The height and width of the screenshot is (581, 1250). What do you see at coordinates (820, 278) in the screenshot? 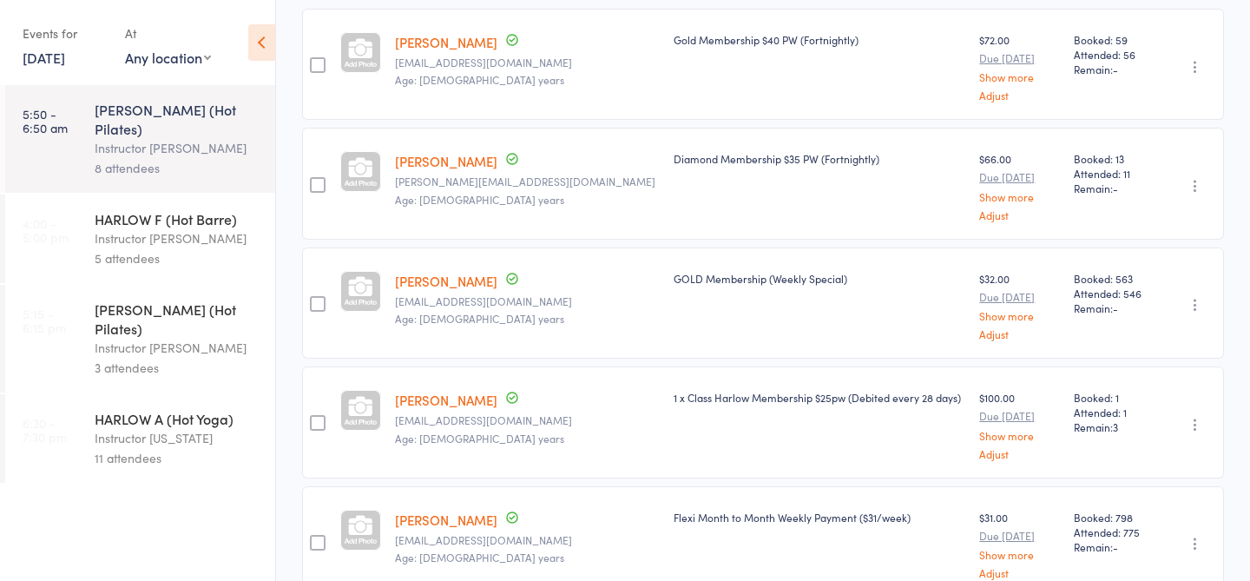
I see `div: GOLD Membership (Weekly Special)` at bounding box center [820, 278].